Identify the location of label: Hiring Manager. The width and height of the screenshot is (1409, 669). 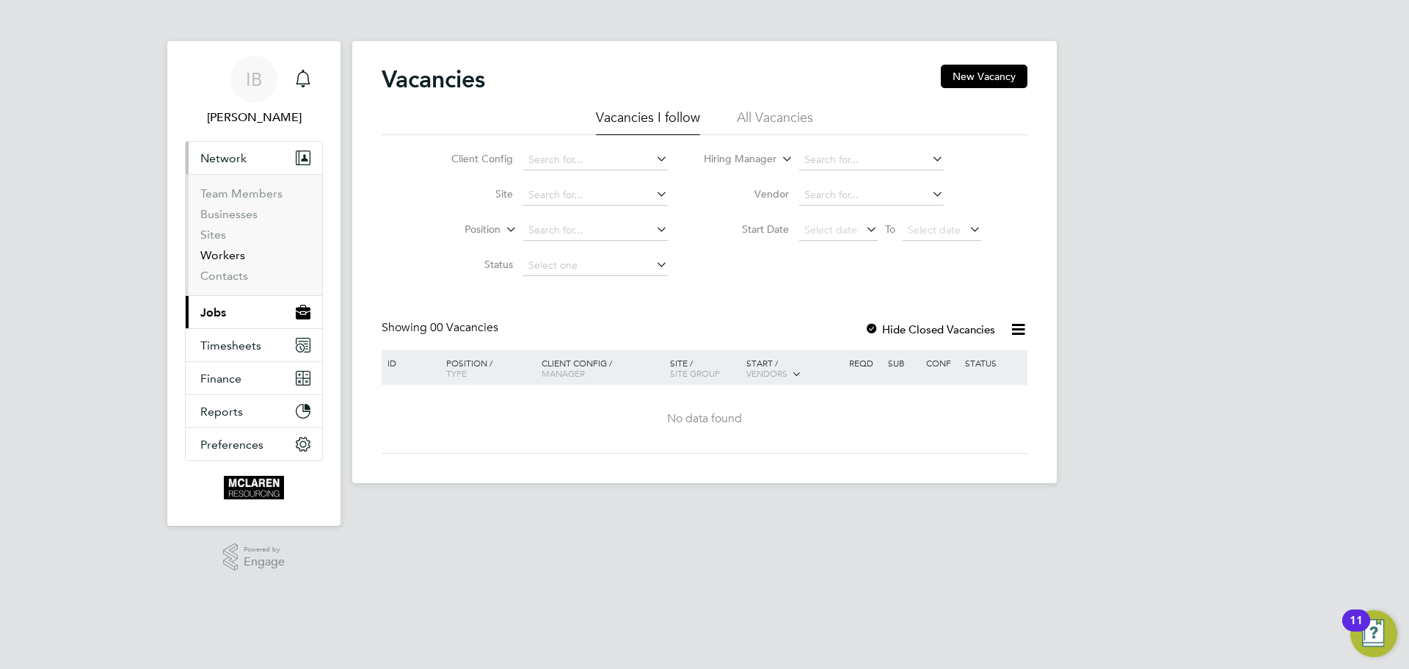
(734, 159).